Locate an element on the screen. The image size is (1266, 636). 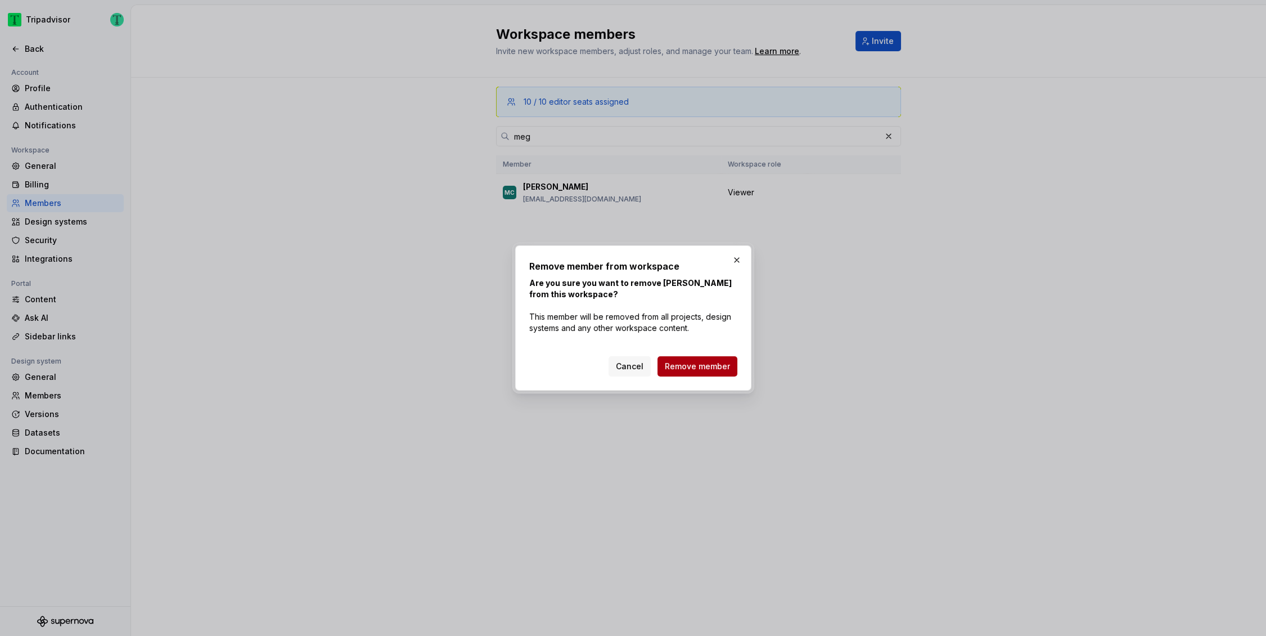
span: Remove member is located at coordinates (697, 366).